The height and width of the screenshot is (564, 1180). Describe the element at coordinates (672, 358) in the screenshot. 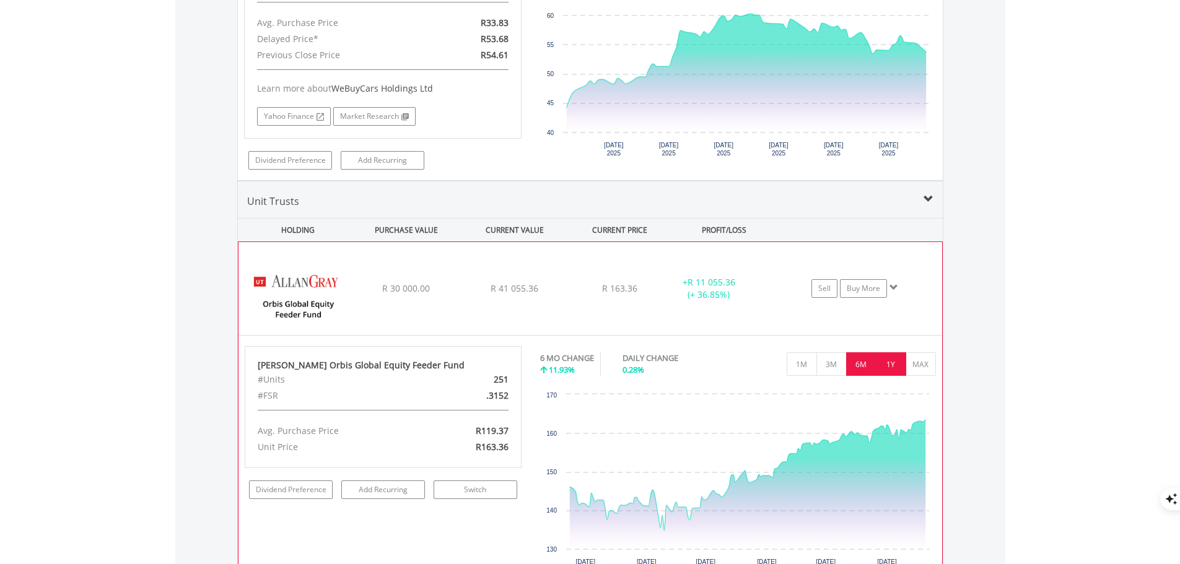

I see `div: DAILY CHANGE` at that location.